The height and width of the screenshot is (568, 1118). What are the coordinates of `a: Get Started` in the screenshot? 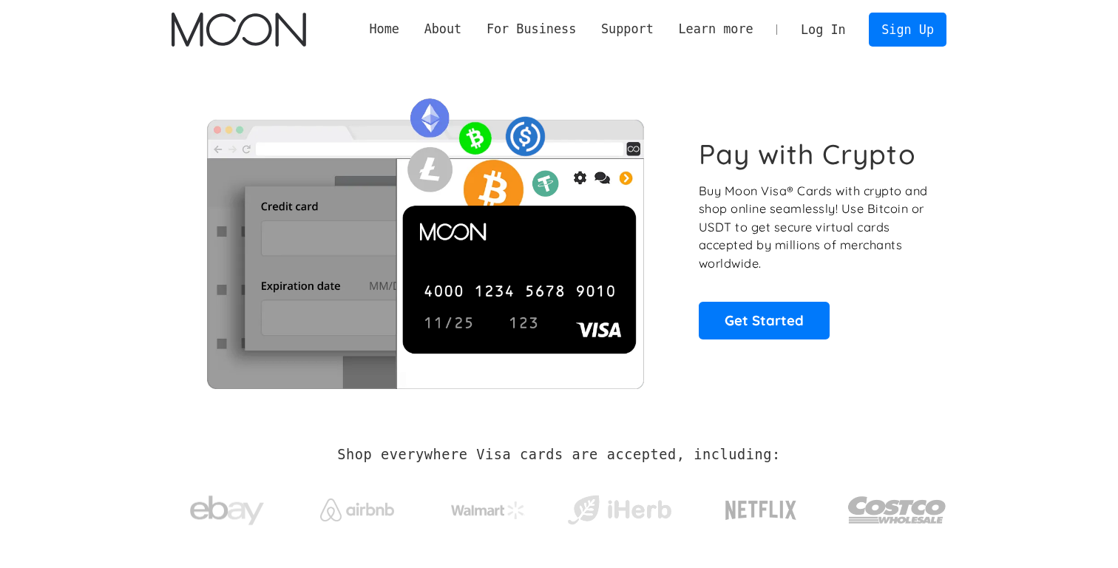 It's located at (764, 320).